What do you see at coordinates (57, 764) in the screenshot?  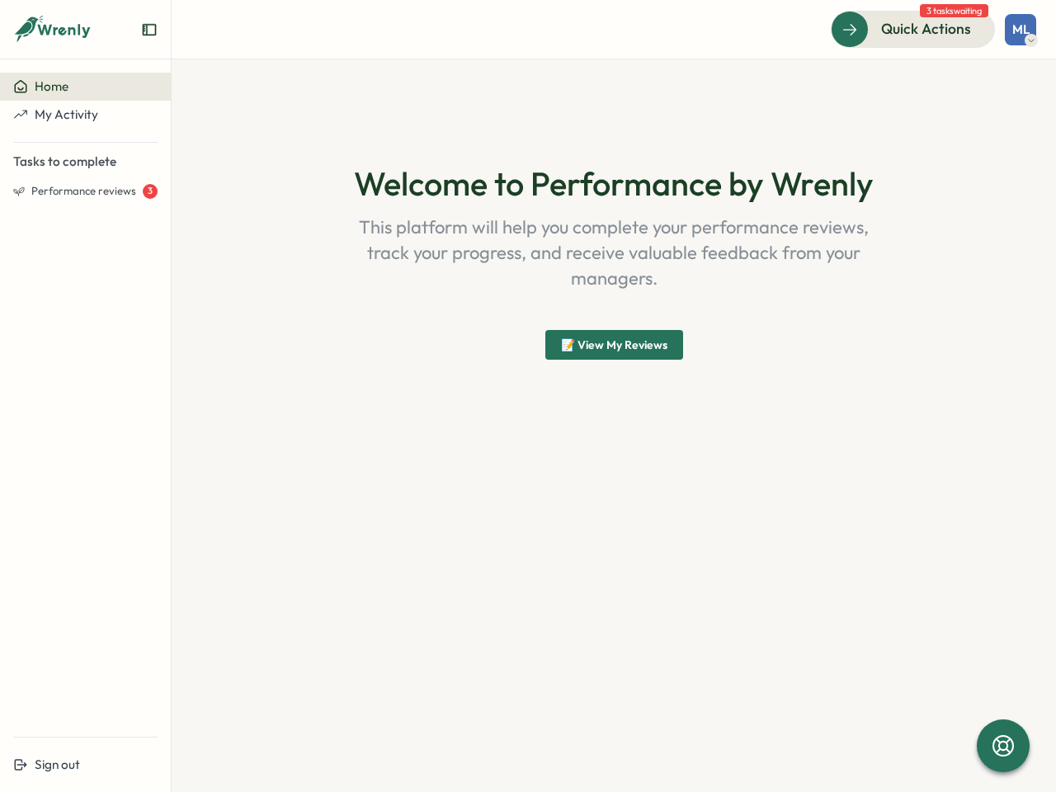 I see `span: Sign out` at bounding box center [57, 764].